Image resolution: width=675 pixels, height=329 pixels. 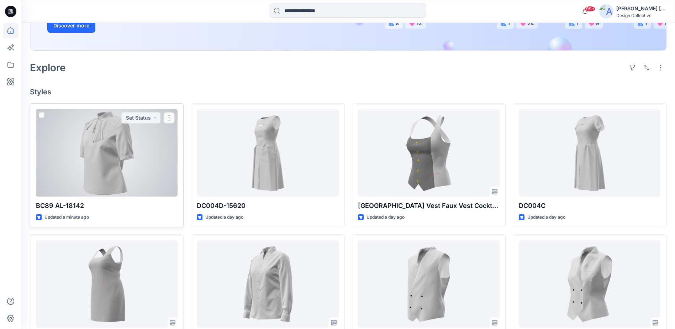 What do you see at coordinates (267, 153) in the screenshot?
I see `a: DC004D-15620` at bounding box center [267, 153].